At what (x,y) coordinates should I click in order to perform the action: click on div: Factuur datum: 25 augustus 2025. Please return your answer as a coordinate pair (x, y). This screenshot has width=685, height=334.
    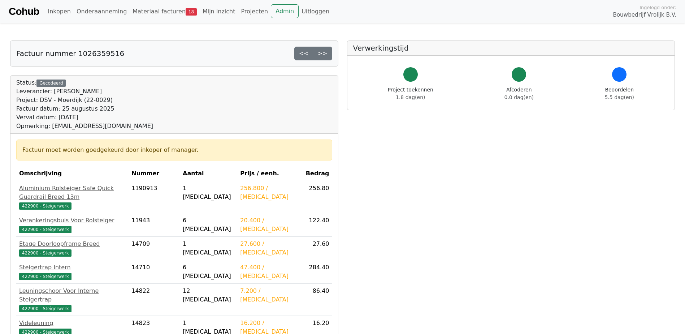
    Looking at the image, I should click on (85, 109).